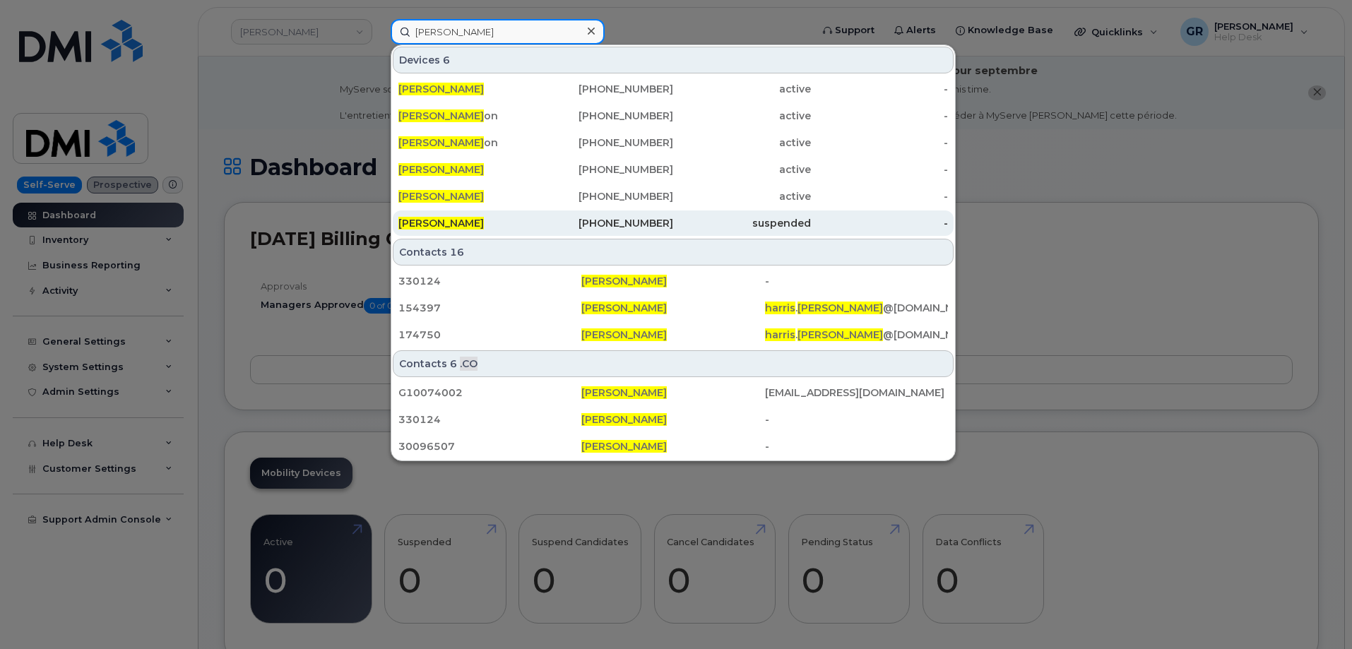 Image resolution: width=1352 pixels, height=649 pixels. What do you see at coordinates (490, 447) in the screenshot?
I see `div: 30096507` at bounding box center [490, 447].